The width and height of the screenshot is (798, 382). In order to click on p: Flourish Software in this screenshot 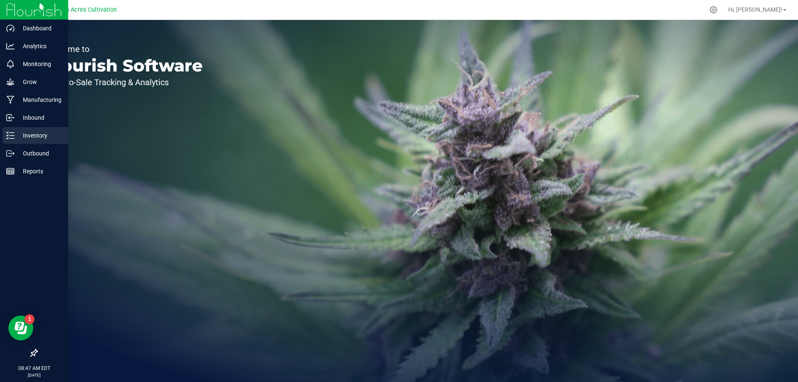, I will do `click(124, 66)`.